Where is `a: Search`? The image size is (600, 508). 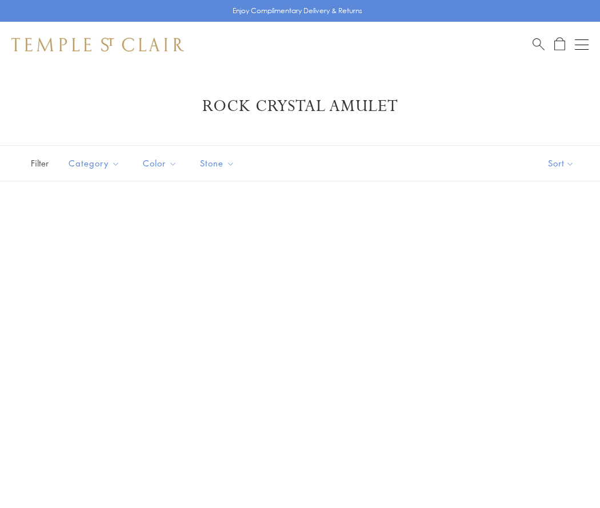
a: Search is located at coordinates (538, 44).